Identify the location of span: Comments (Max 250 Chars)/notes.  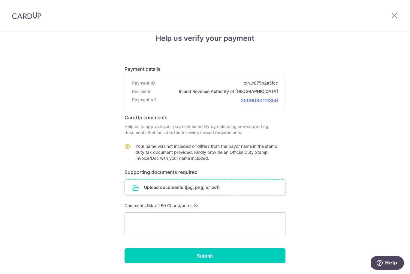
(158, 206).